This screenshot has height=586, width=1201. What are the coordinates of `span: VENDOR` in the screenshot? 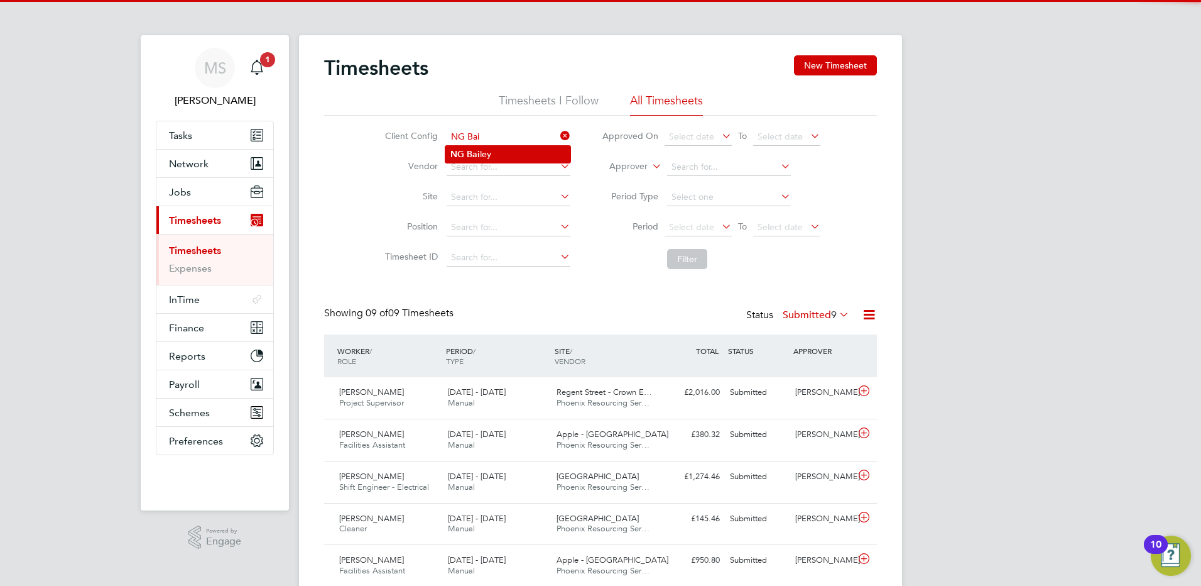 It's located at (570, 361).